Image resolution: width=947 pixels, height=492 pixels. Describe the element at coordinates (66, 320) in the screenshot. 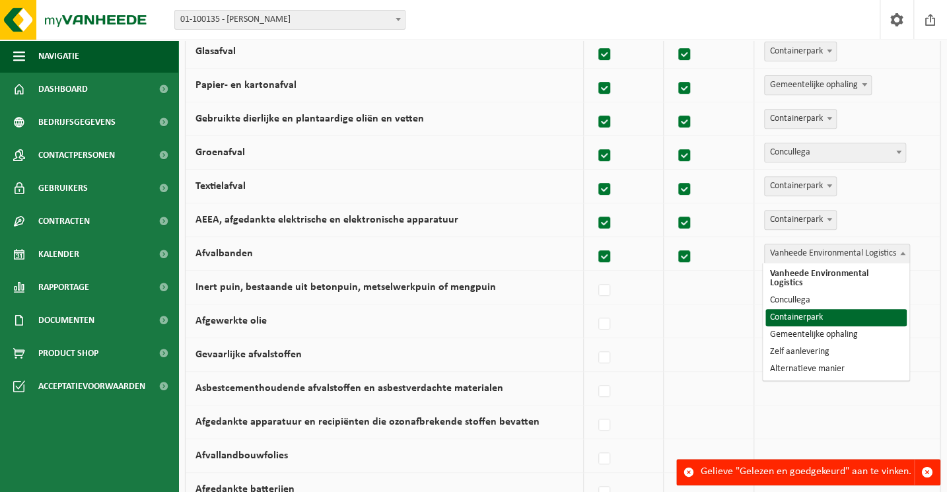

I see `span: Documenten` at that location.